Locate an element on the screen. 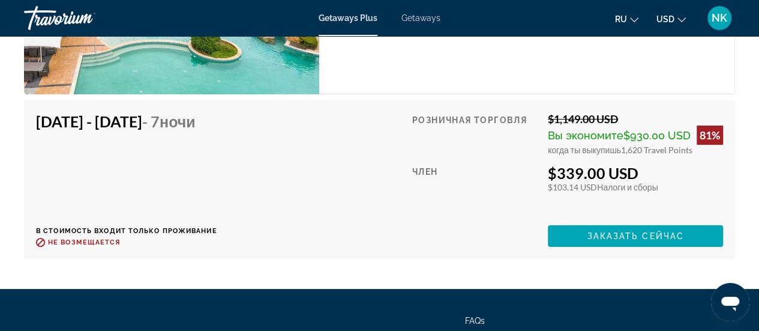  span: Налоги и сборы is located at coordinates (627, 187).